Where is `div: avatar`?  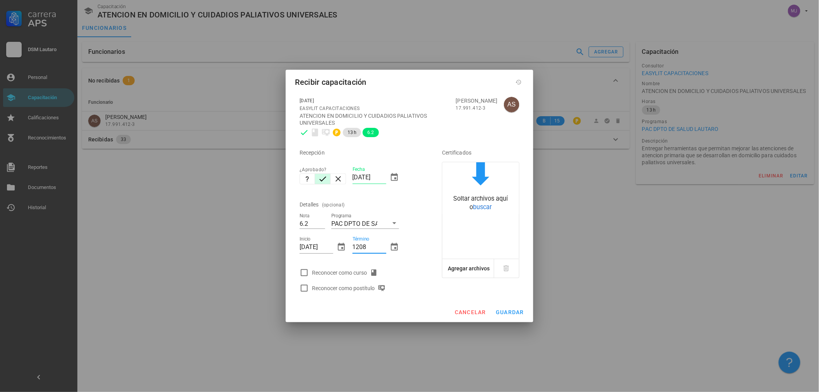
div: avatar is located at coordinates (512, 105).